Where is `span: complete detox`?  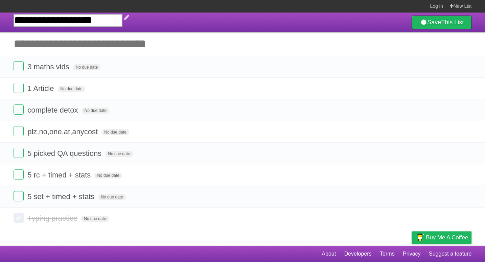
span: complete detox is located at coordinates (53, 110).